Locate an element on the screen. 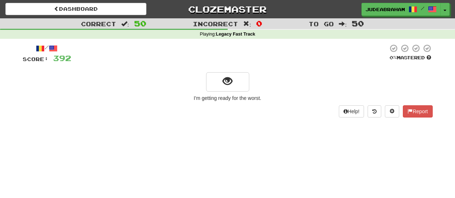 This screenshot has width=455, height=198. button: Help! is located at coordinates (351, 111).